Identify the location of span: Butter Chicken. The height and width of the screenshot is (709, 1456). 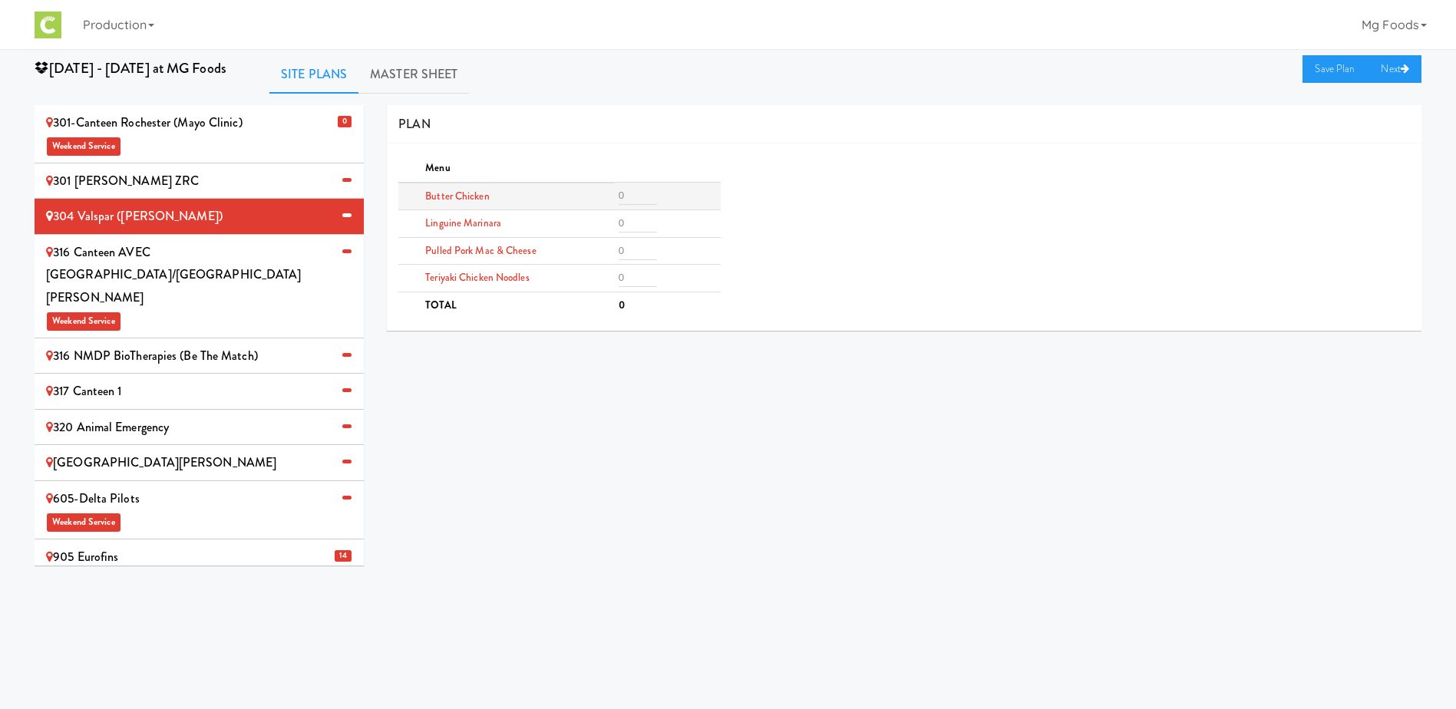
(457, 196).